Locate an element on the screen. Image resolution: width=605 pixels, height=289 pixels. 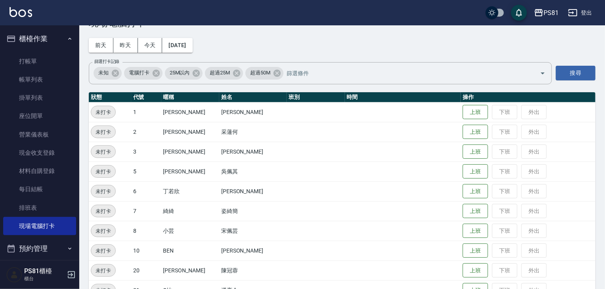
button: 登出 is located at coordinates (580, 13).